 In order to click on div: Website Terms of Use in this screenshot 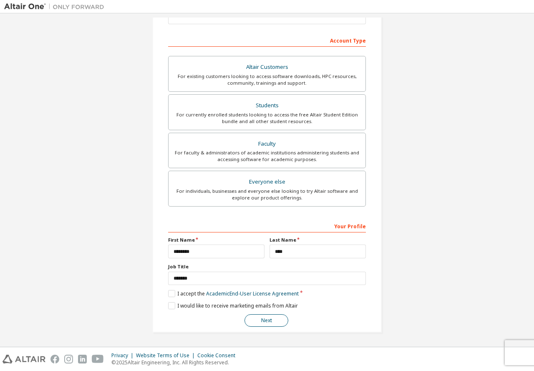, I will do `click(166, 355)`.